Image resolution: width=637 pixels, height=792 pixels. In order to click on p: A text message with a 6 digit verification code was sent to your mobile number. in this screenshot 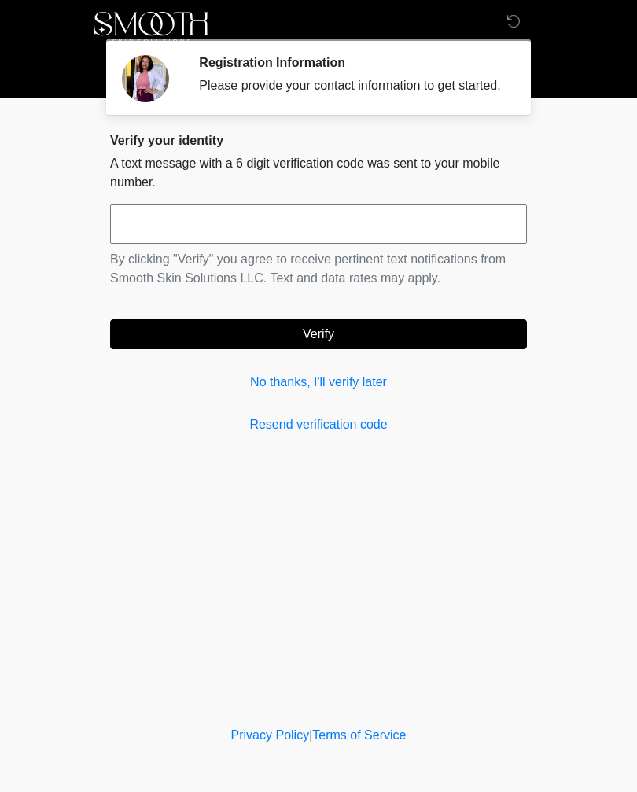, I will do `click(318, 173)`.